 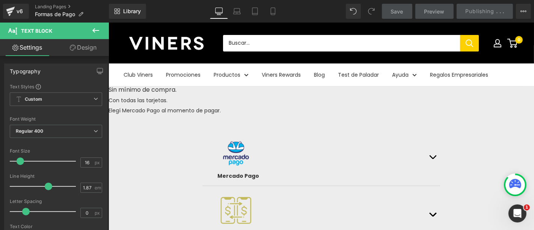 I want to click on button: More, so click(x=524, y=11).